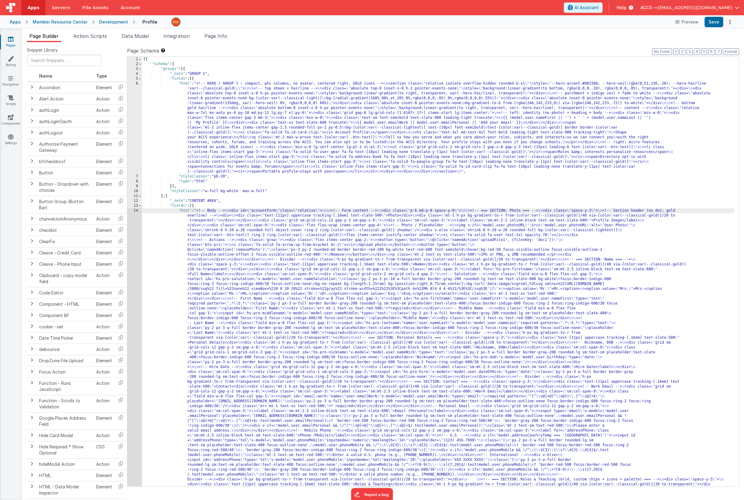  I want to click on span: AI Assistant, so click(586, 8).